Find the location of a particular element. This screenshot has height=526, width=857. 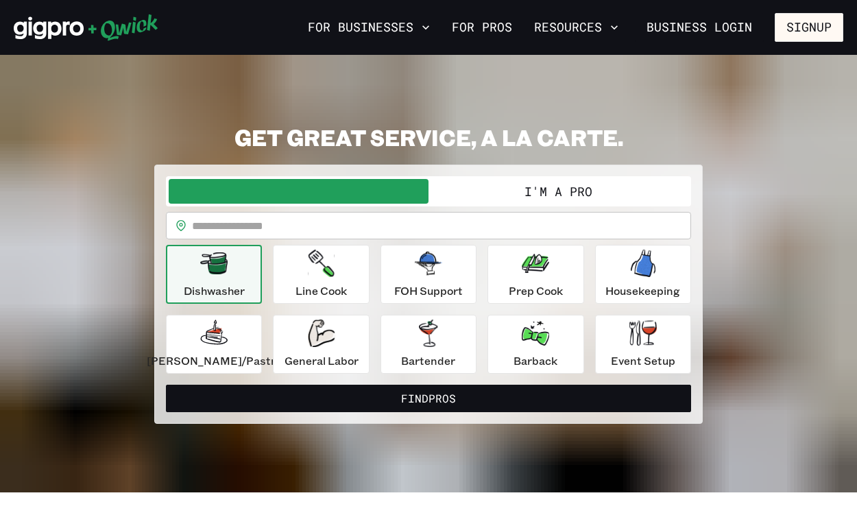

button: Bartender is located at coordinates (429, 344).